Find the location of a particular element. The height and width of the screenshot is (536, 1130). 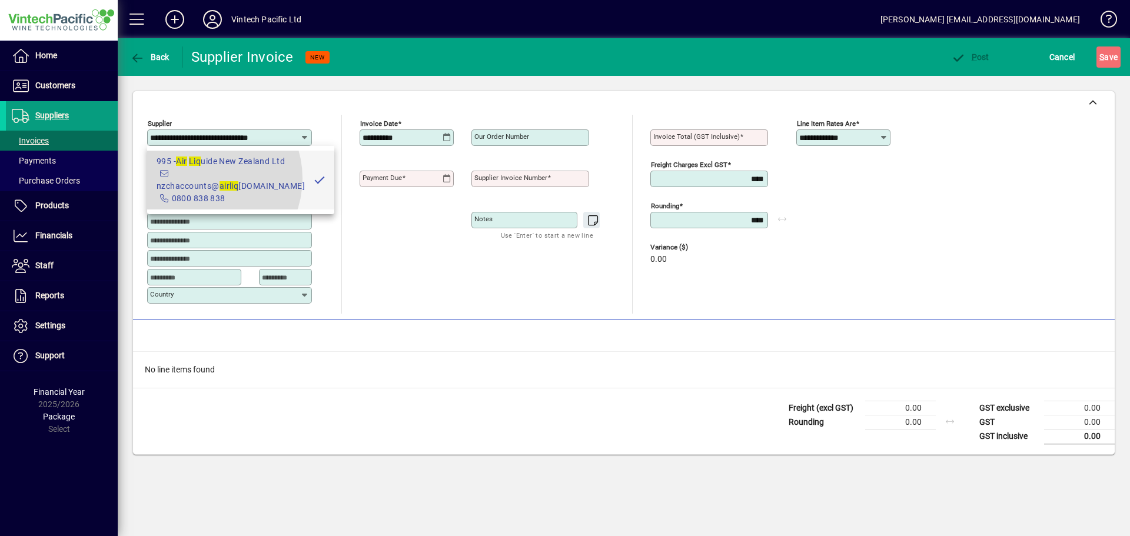

button: Profile is located at coordinates (212, 19).